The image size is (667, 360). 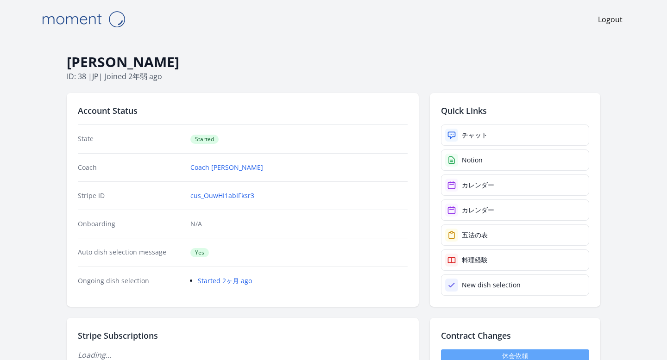 I want to click on div: New dish selection, so click(x=491, y=285).